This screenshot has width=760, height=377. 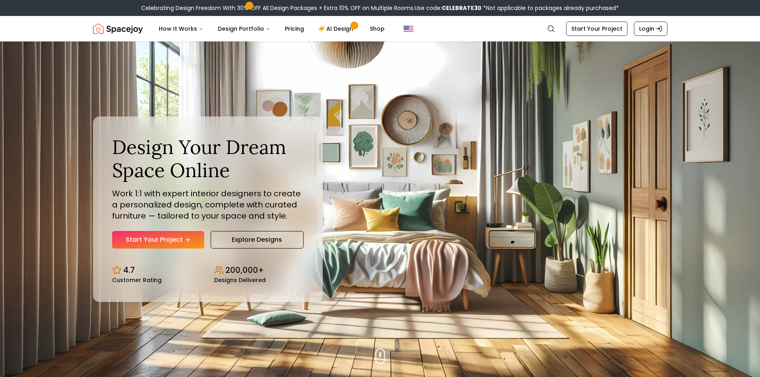 I want to click on p: 200,000+, so click(x=245, y=270).